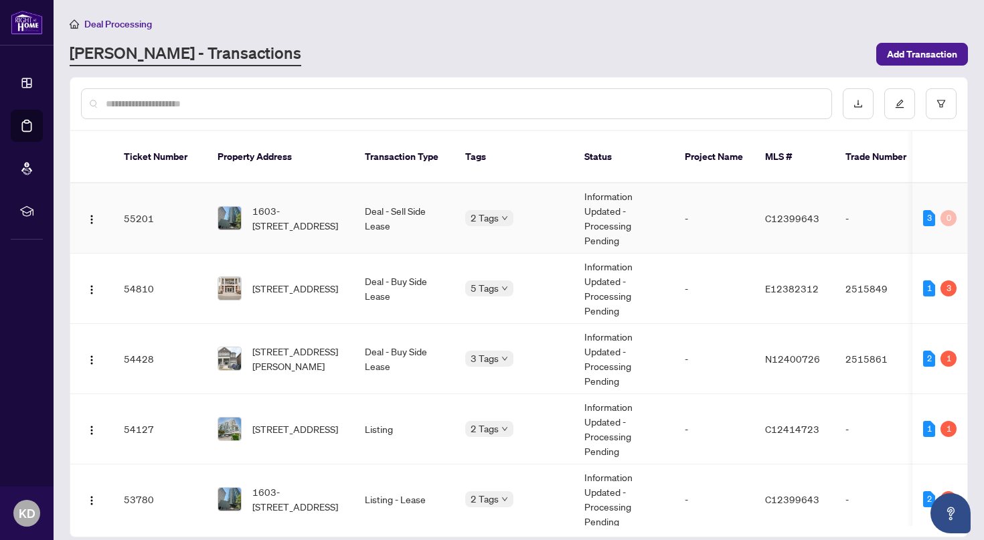 The width and height of the screenshot is (984, 540). I want to click on span: filter, so click(942, 104).